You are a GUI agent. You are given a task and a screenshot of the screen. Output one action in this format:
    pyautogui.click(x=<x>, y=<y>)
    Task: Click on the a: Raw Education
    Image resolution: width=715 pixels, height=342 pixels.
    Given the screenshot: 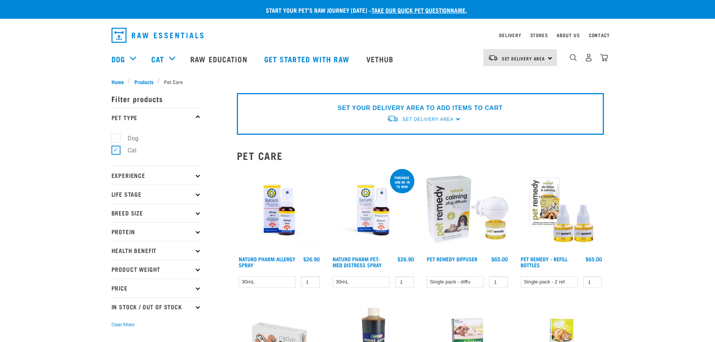 What is the action you would take?
    pyautogui.click(x=220, y=59)
    